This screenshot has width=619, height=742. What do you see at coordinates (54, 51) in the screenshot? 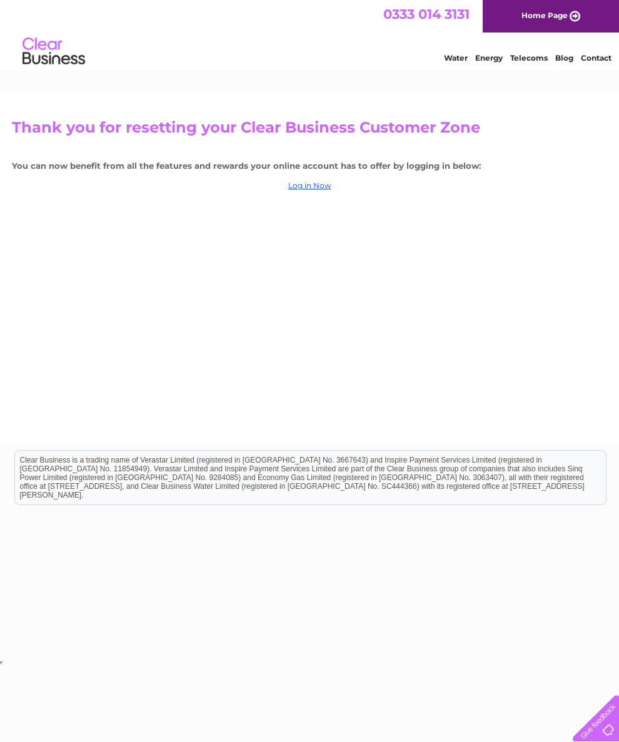
I see `img: logo.png` at bounding box center [54, 51].